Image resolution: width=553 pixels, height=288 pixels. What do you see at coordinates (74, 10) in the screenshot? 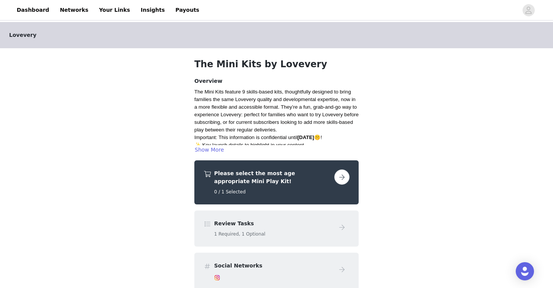
I see `a: Networks` at bounding box center [74, 10].